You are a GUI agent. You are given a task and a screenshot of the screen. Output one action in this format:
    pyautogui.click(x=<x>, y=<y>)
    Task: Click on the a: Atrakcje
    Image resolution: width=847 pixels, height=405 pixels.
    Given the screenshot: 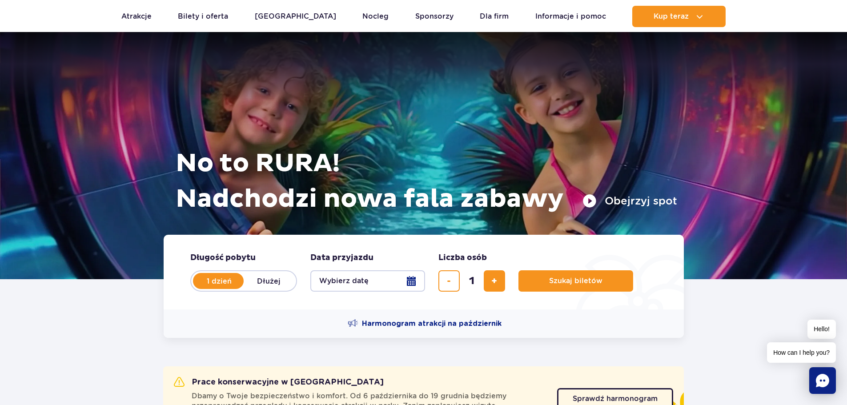 What is the action you would take?
    pyautogui.click(x=136, y=16)
    